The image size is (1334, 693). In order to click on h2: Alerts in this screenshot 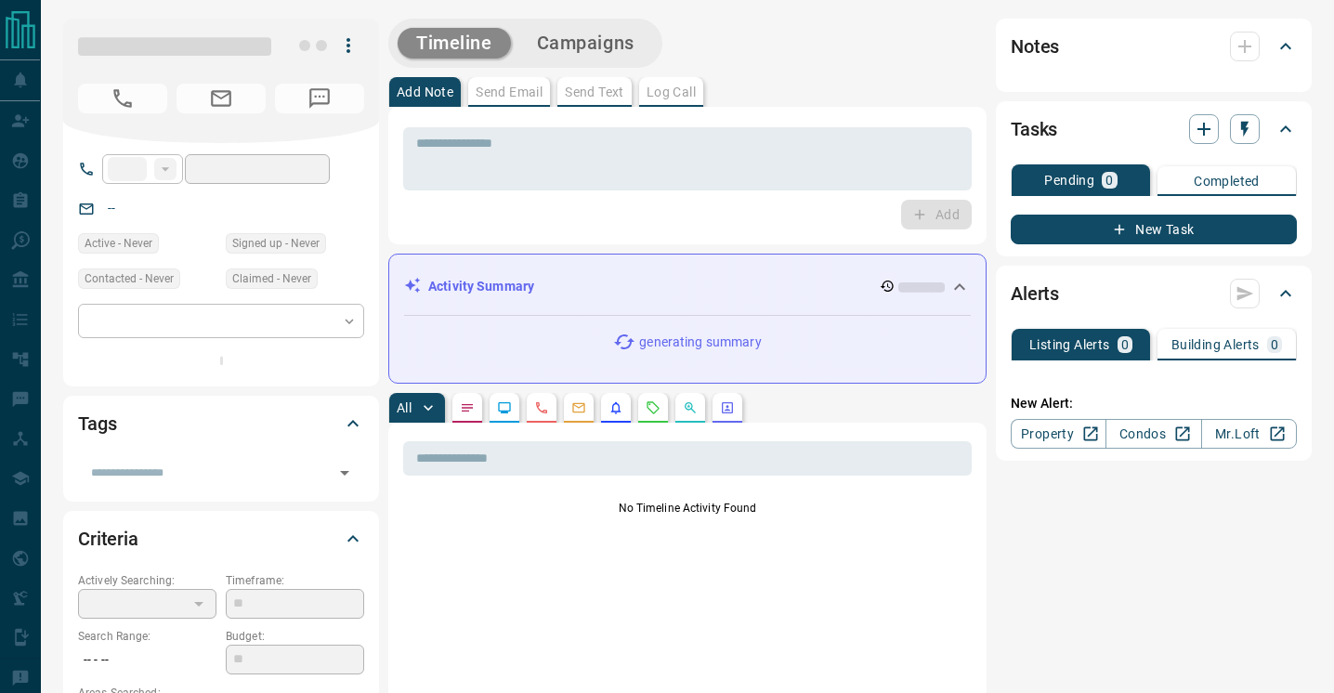, I will do `click(1035, 294)`.